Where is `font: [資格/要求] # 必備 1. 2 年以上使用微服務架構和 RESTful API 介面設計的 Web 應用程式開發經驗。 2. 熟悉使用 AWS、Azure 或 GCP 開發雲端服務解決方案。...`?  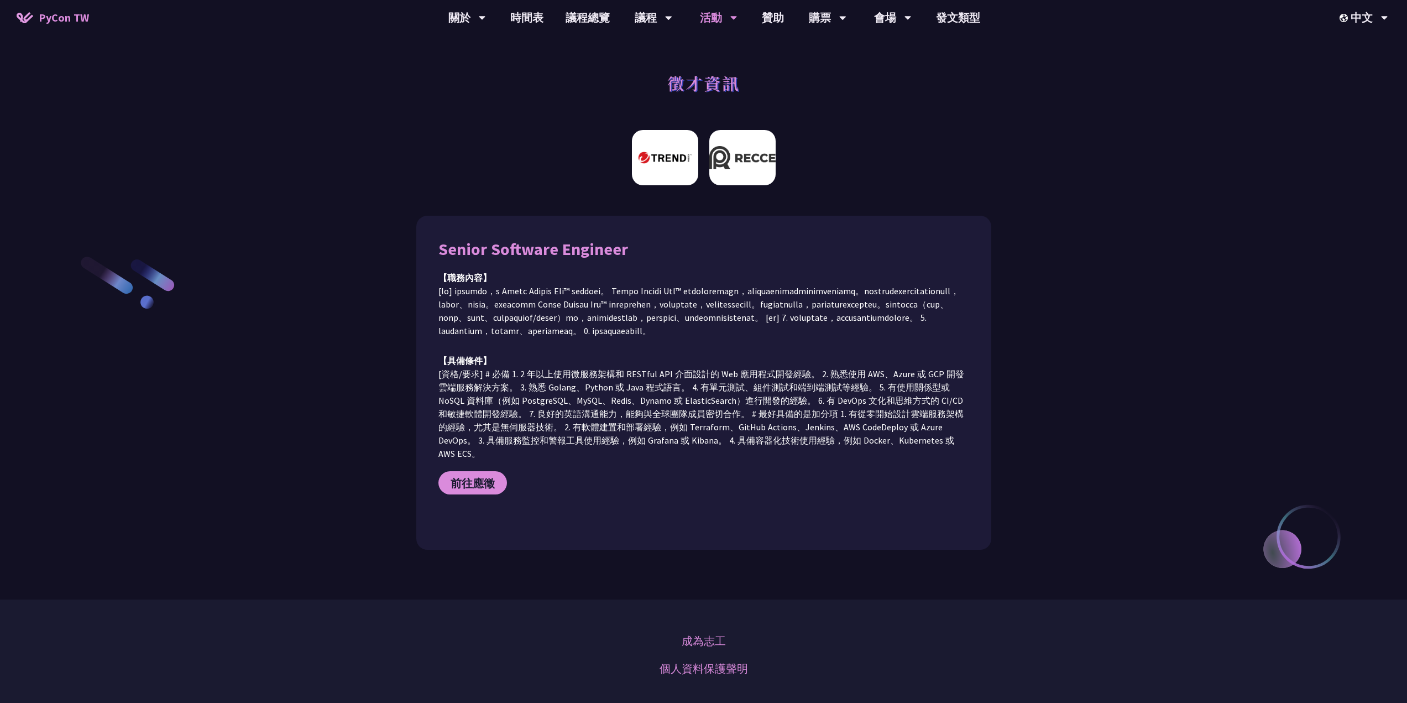
font: [資格/要求] # 必備 1. 2 年以上使用微服務架構和 RESTful API 介面設計的 Web 應用程式開發經驗。 2. 熟悉使用 AWS、Azure 或 GCP 開發雲端服務解決方案。... is located at coordinates (701, 413).